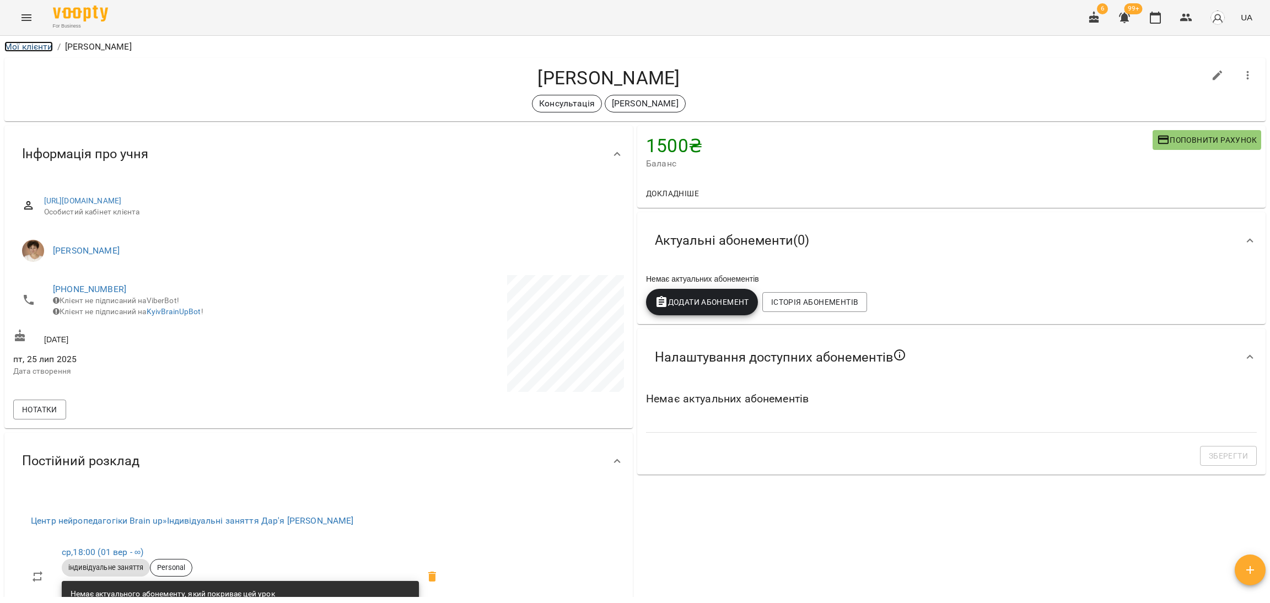 Image resolution: width=1270 pixels, height=603 pixels. I want to click on p: Дата створення, so click(165, 371).